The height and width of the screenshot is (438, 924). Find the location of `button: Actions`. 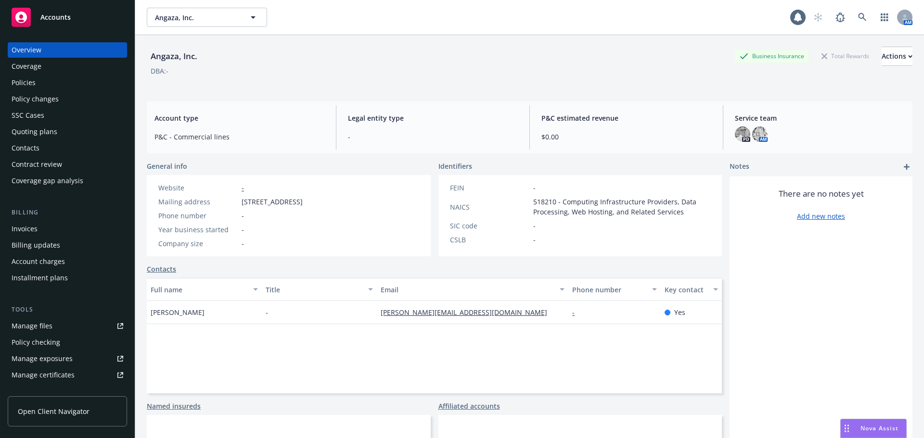

button: Actions is located at coordinates (897, 56).